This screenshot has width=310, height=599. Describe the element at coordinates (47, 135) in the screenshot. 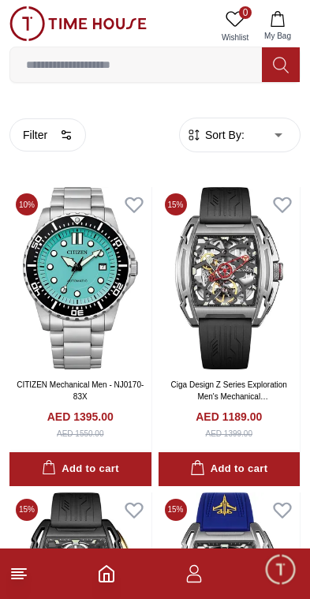

I see `button: Filter` at that location.